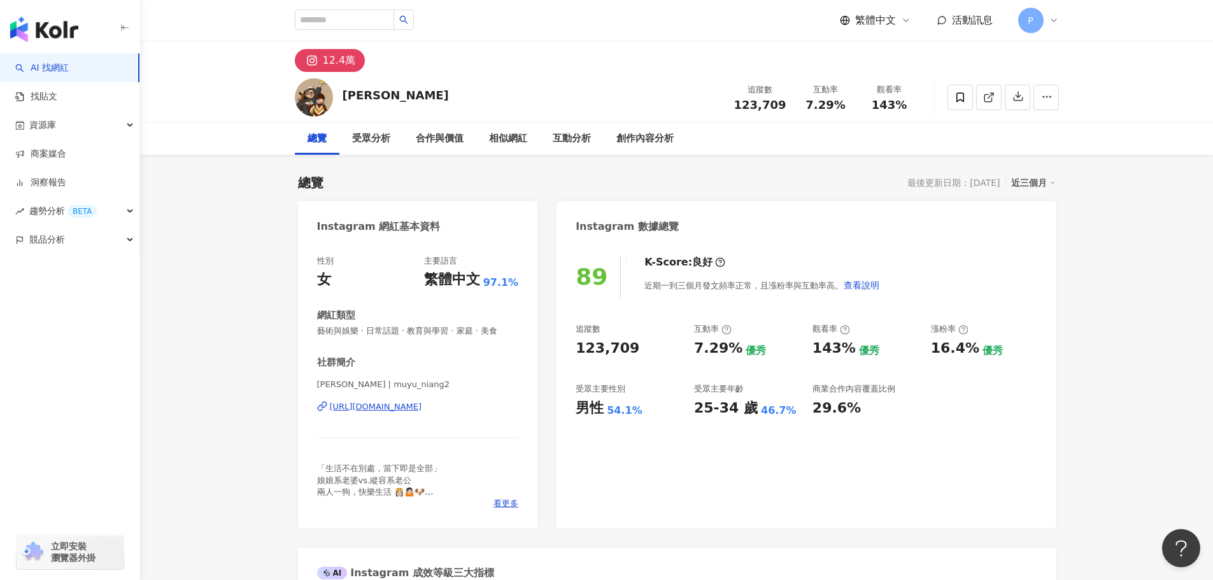 The image size is (1213, 580). Describe the element at coordinates (973, 20) in the screenshot. I see `span: 活動訊息` at that location.